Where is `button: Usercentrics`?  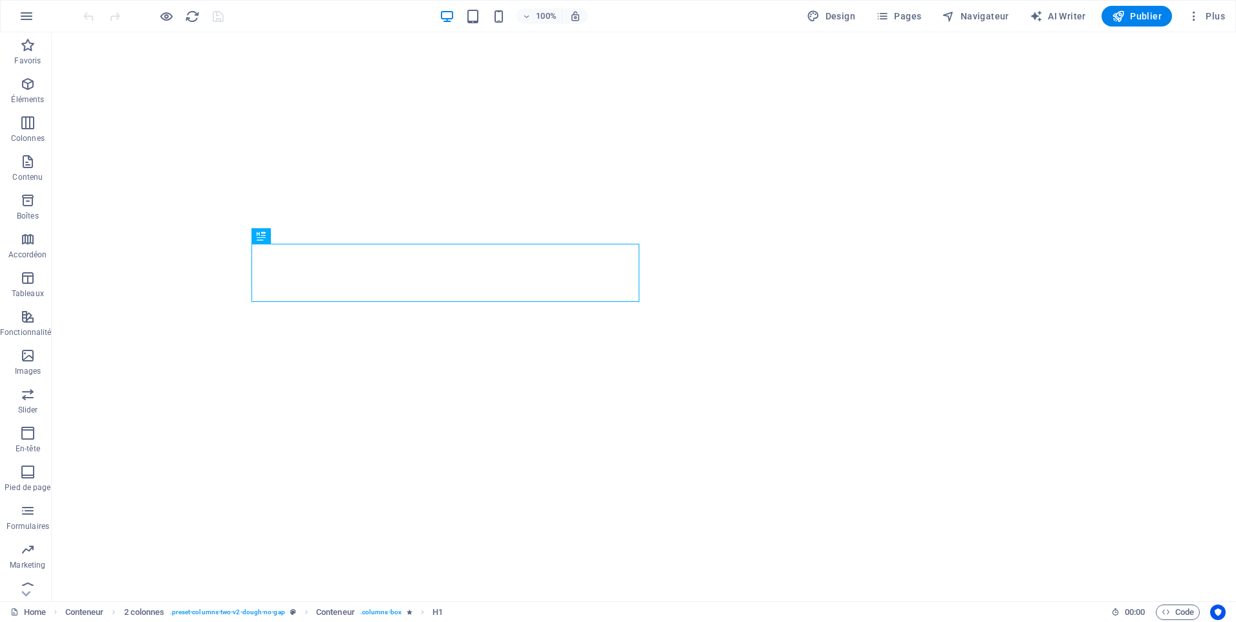 button: Usercentrics is located at coordinates (1218, 612).